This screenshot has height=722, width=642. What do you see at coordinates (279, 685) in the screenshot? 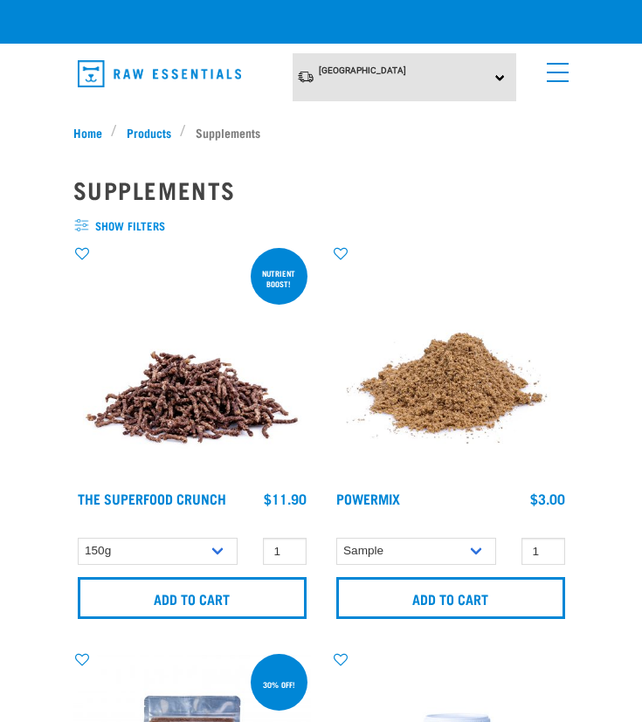
I see `div: 30% off!` at bounding box center [279, 685].